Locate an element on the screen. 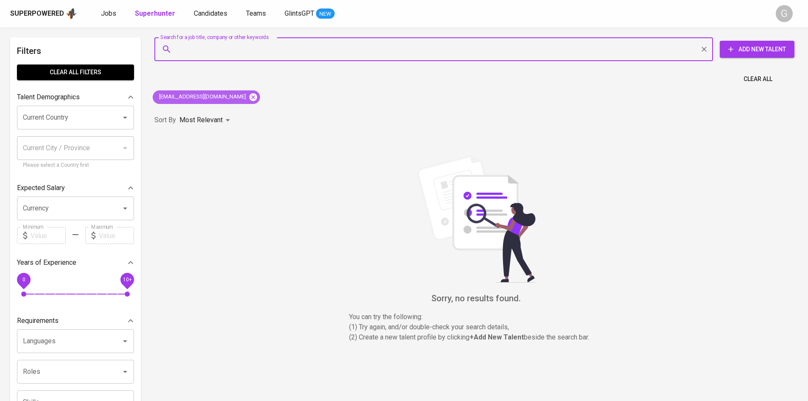 This screenshot has width=808, height=401. b: Superhunter is located at coordinates (155, 13).